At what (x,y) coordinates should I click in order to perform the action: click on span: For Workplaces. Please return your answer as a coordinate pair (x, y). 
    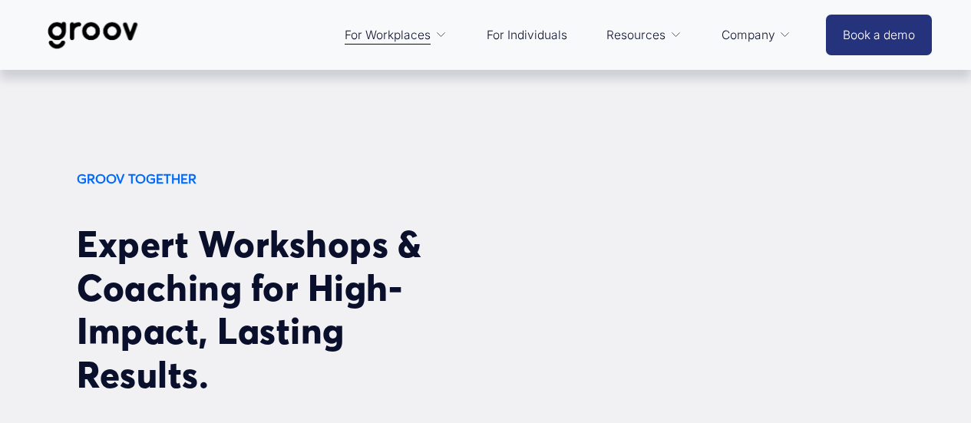
    Looking at the image, I should click on (388, 35).